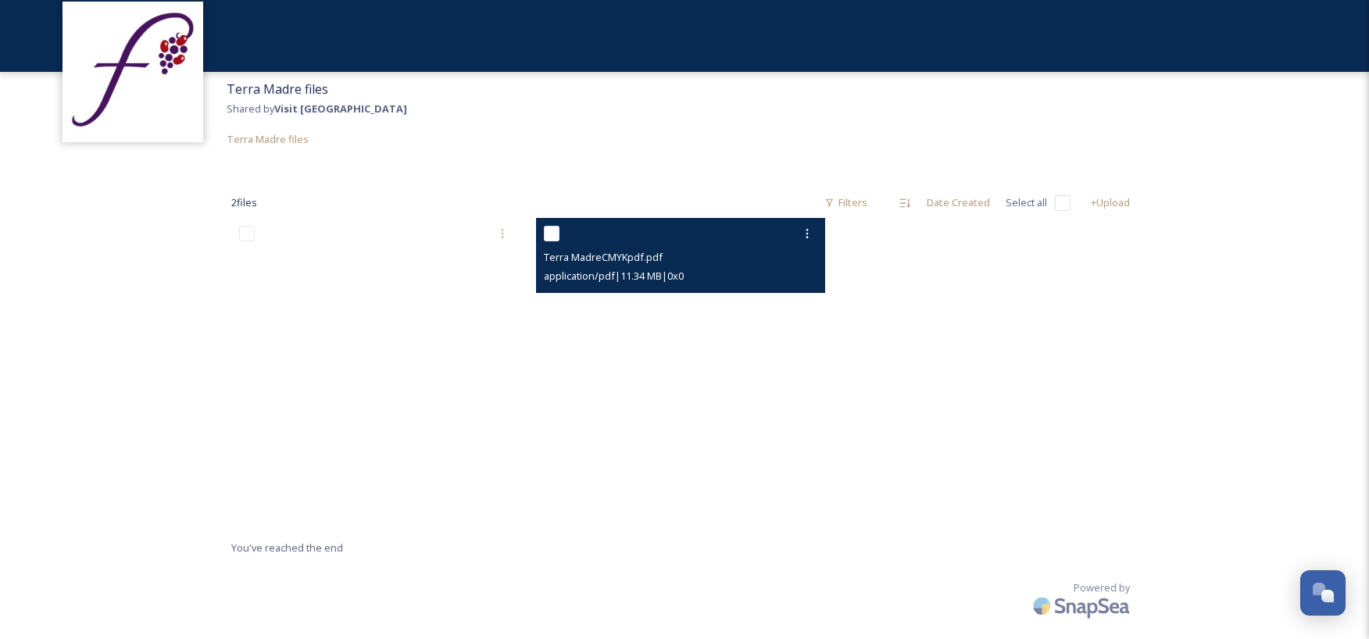 This screenshot has height=639, width=1369. I want to click on div: Filters, so click(846, 202).